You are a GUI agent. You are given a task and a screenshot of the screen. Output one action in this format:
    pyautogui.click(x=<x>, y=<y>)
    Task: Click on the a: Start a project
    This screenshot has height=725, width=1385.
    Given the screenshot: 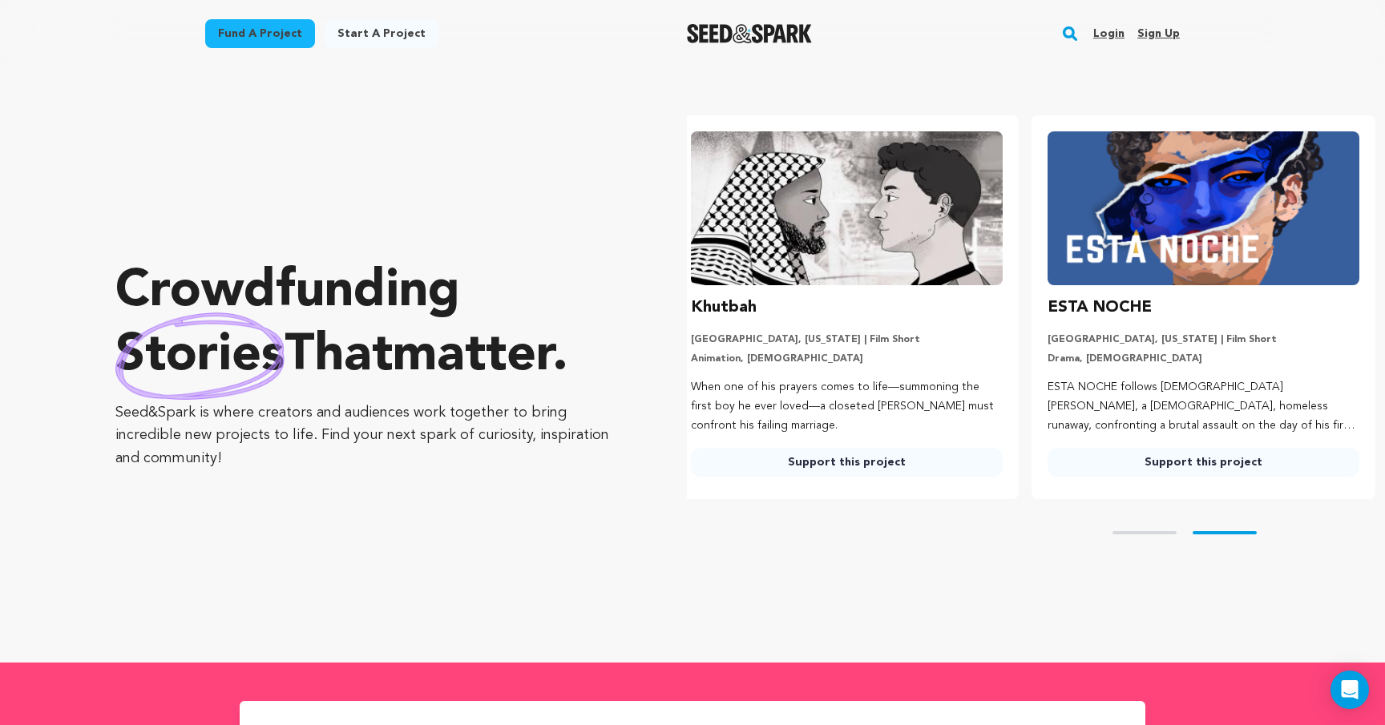 What is the action you would take?
    pyautogui.click(x=381, y=34)
    